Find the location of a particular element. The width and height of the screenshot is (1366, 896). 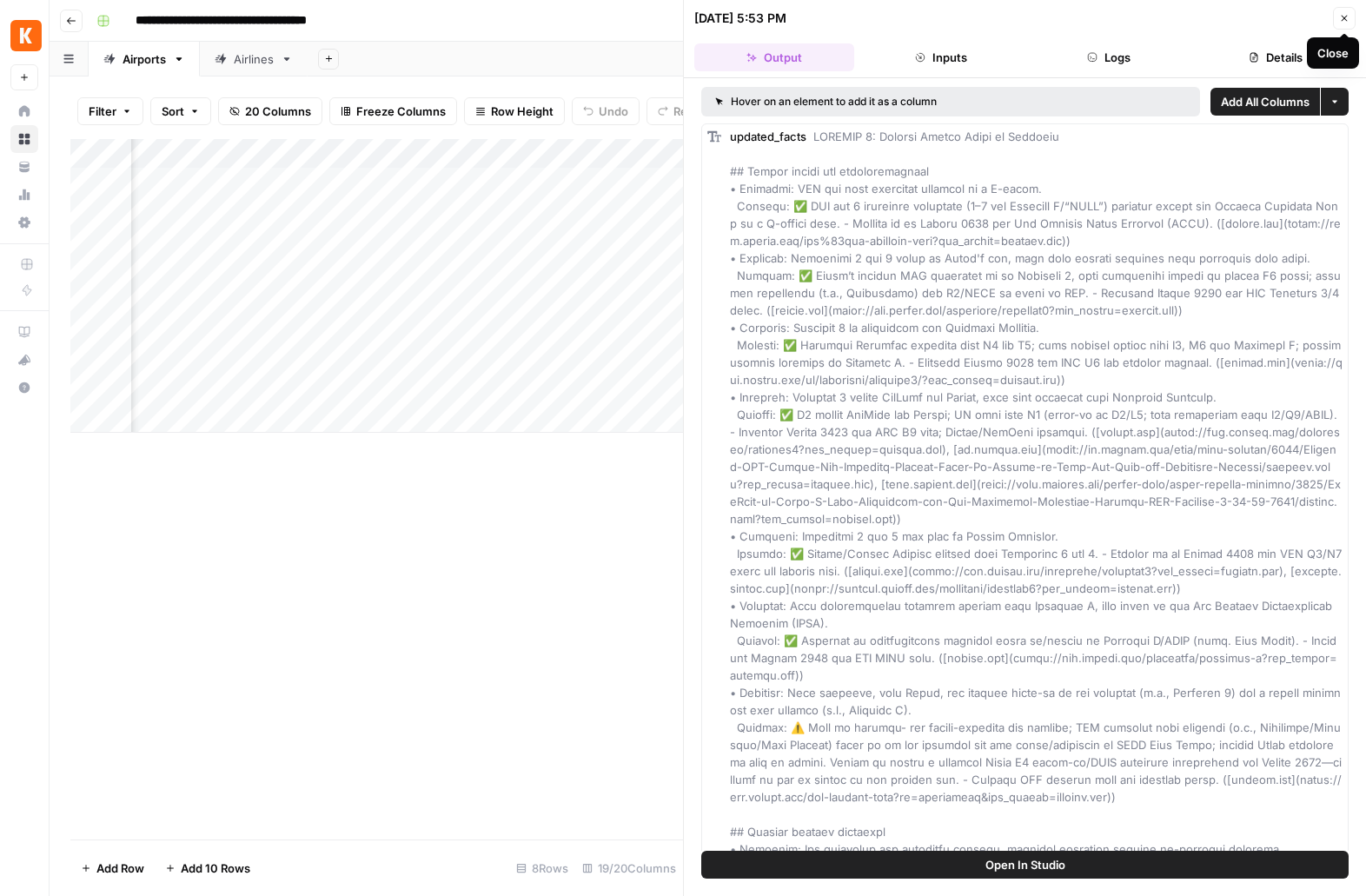

a: Airports is located at coordinates (144, 59).